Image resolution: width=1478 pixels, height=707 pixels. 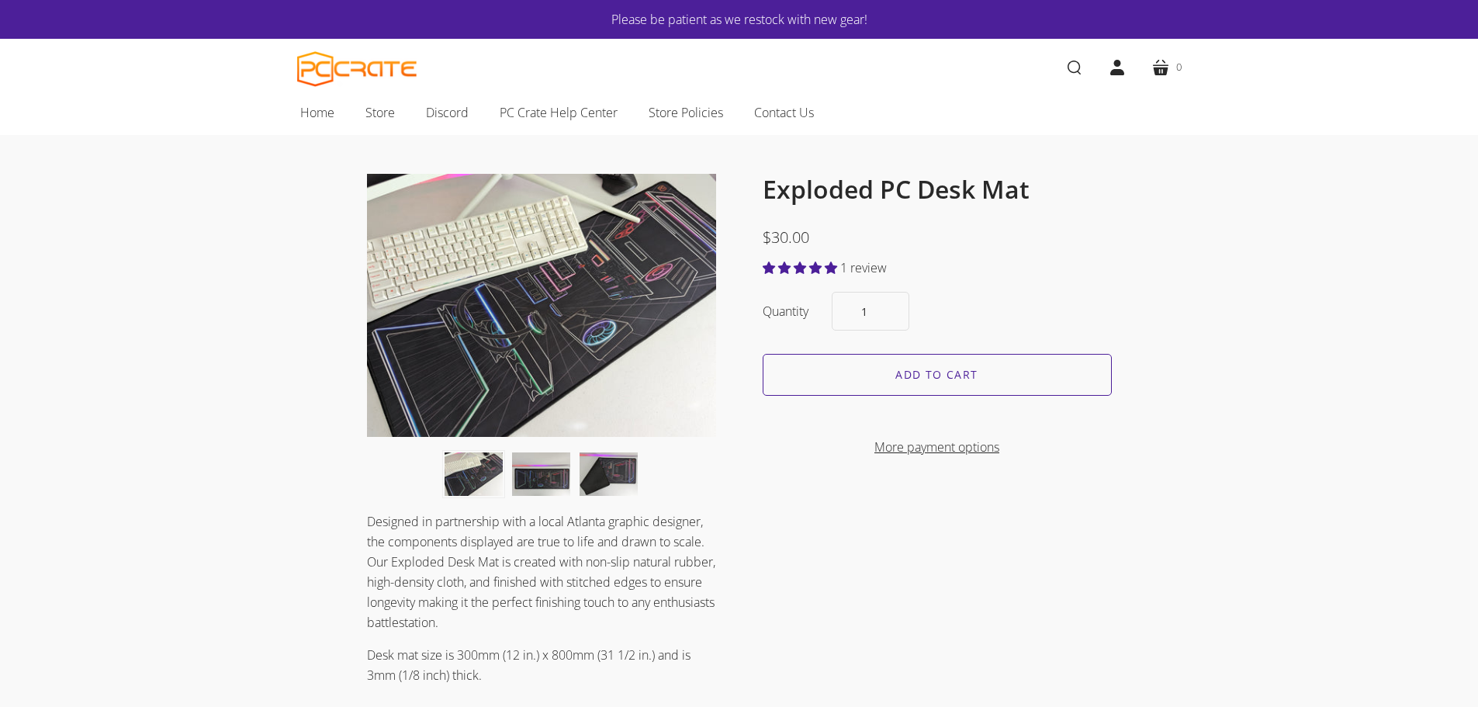 I want to click on input: Add to cart, so click(x=937, y=375).